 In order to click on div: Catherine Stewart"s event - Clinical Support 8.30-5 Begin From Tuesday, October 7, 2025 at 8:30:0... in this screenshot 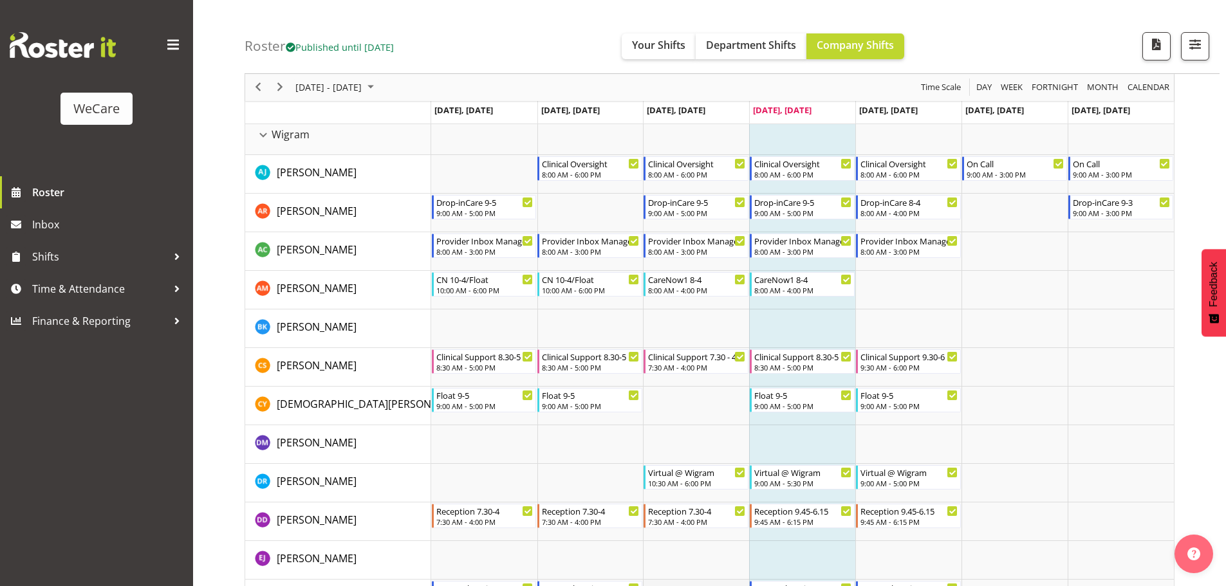, I will do `click(589, 362)`.